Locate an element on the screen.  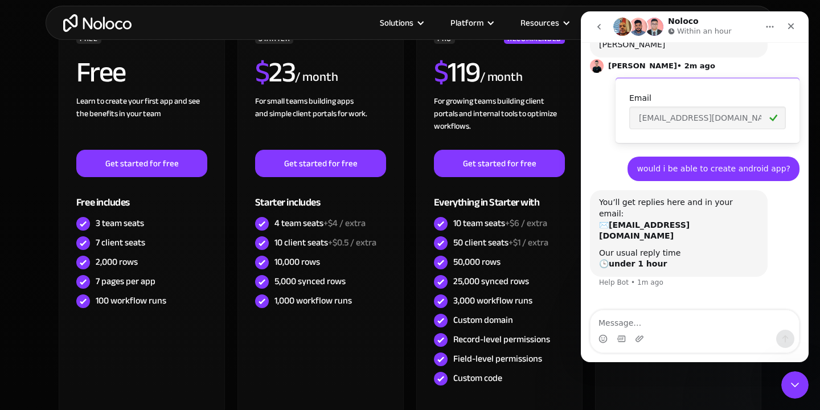
div: 10 client seats is located at coordinates (325, 242).